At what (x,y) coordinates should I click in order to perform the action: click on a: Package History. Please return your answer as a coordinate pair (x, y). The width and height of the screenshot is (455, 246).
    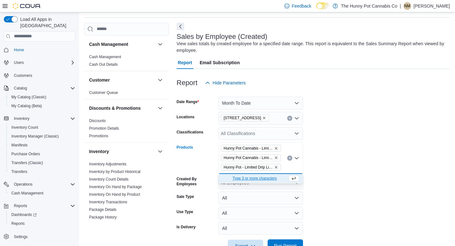
    Looking at the image, I should click on (103, 217).